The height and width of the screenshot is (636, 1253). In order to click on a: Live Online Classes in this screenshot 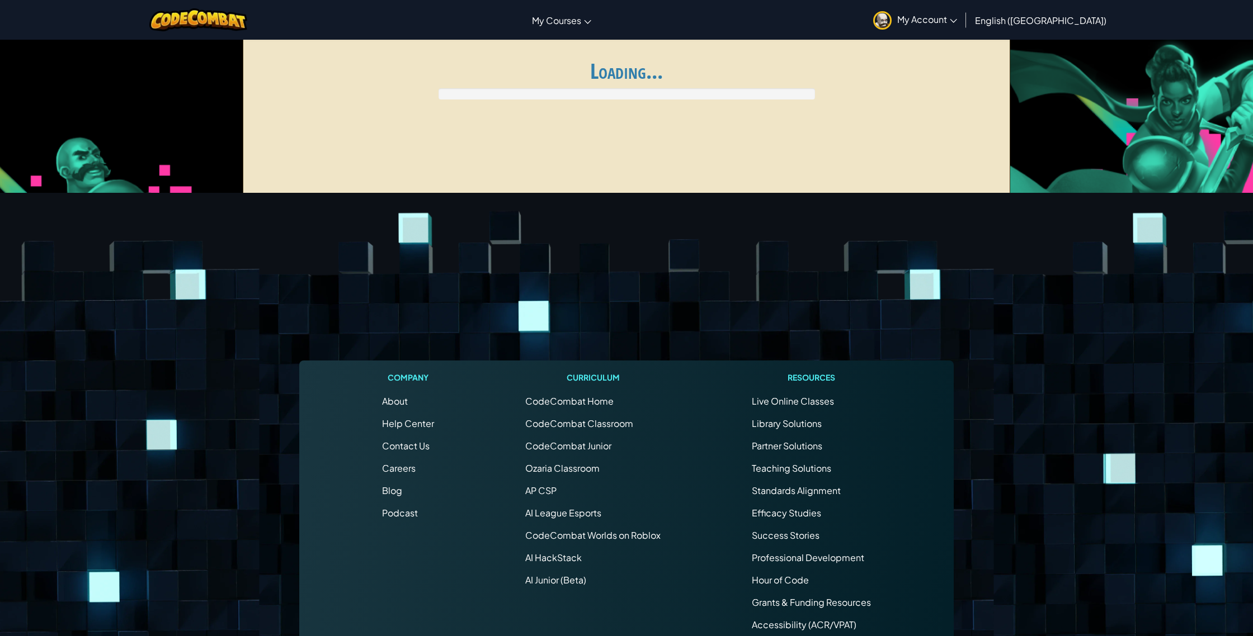, I will do `click(793, 401)`.